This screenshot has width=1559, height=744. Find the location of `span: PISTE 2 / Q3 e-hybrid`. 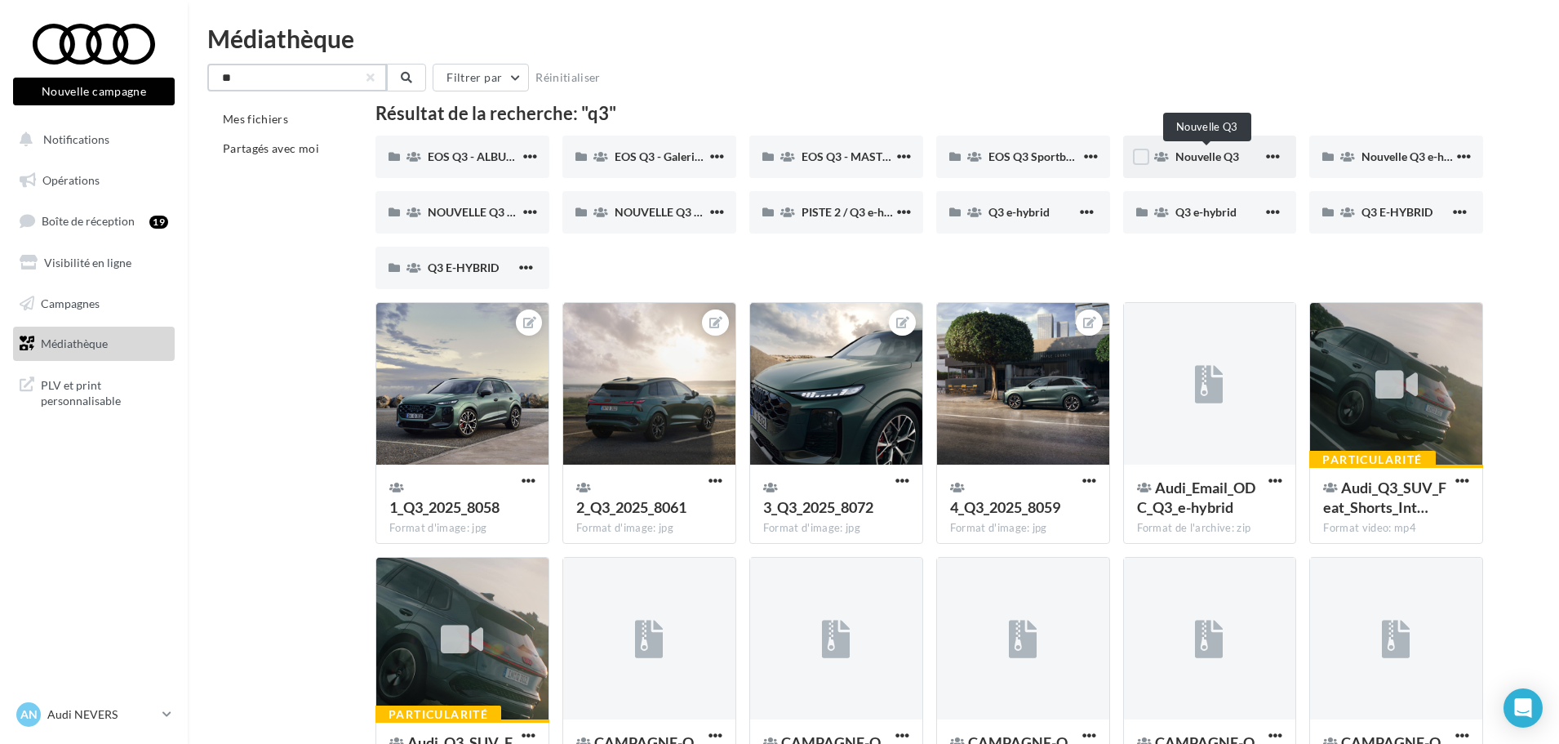

span: PISTE 2 / Q3 e-hybrid is located at coordinates (856, 211).